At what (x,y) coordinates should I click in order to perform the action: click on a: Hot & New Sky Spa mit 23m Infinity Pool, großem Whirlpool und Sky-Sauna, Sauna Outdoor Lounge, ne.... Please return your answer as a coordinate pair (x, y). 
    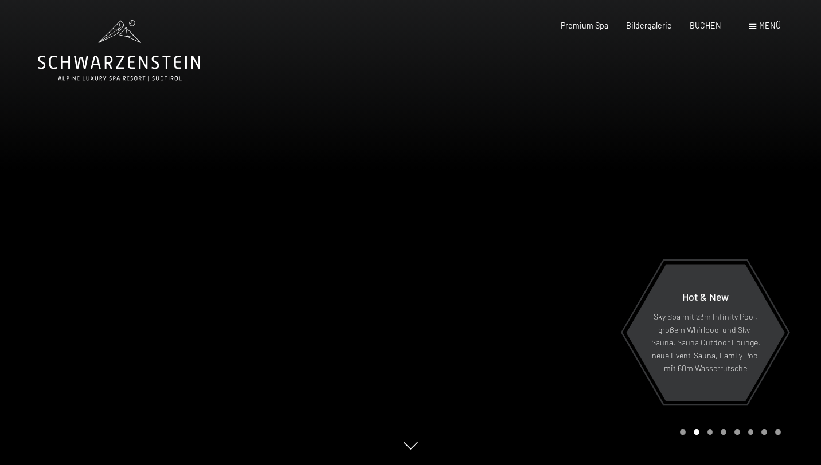
    Looking at the image, I should click on (705, 333).